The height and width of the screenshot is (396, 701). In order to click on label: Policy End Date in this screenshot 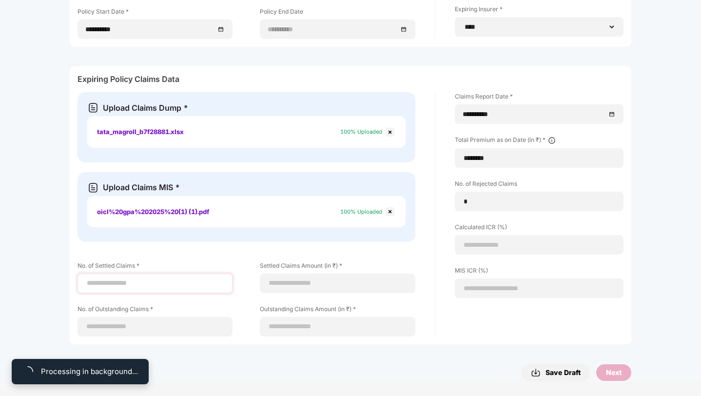, I will do `click(338, 13)`.